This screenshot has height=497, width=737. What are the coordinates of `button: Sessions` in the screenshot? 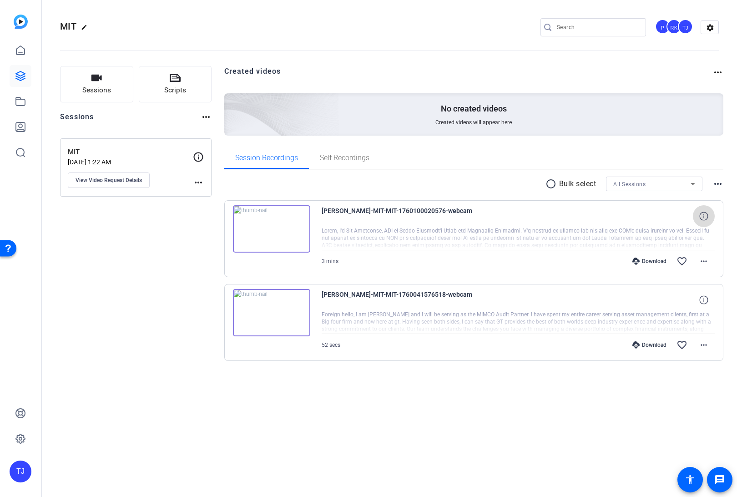 It's located at (96, 84).